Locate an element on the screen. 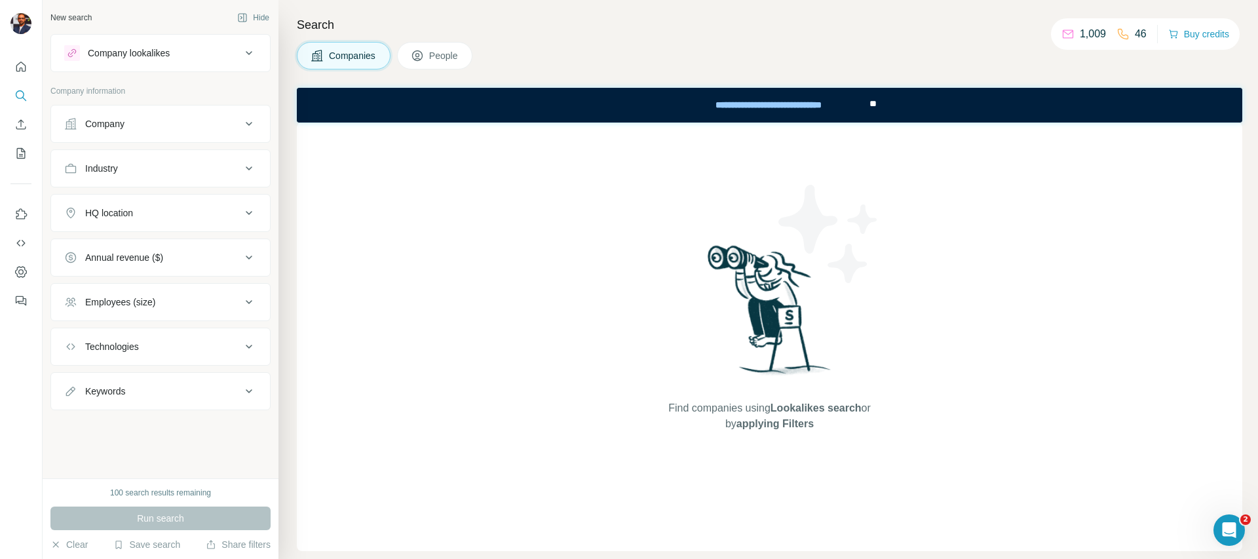 The height and width of the screenshot is (559, 1258). button: Clear is located at coordinates (69, 545).